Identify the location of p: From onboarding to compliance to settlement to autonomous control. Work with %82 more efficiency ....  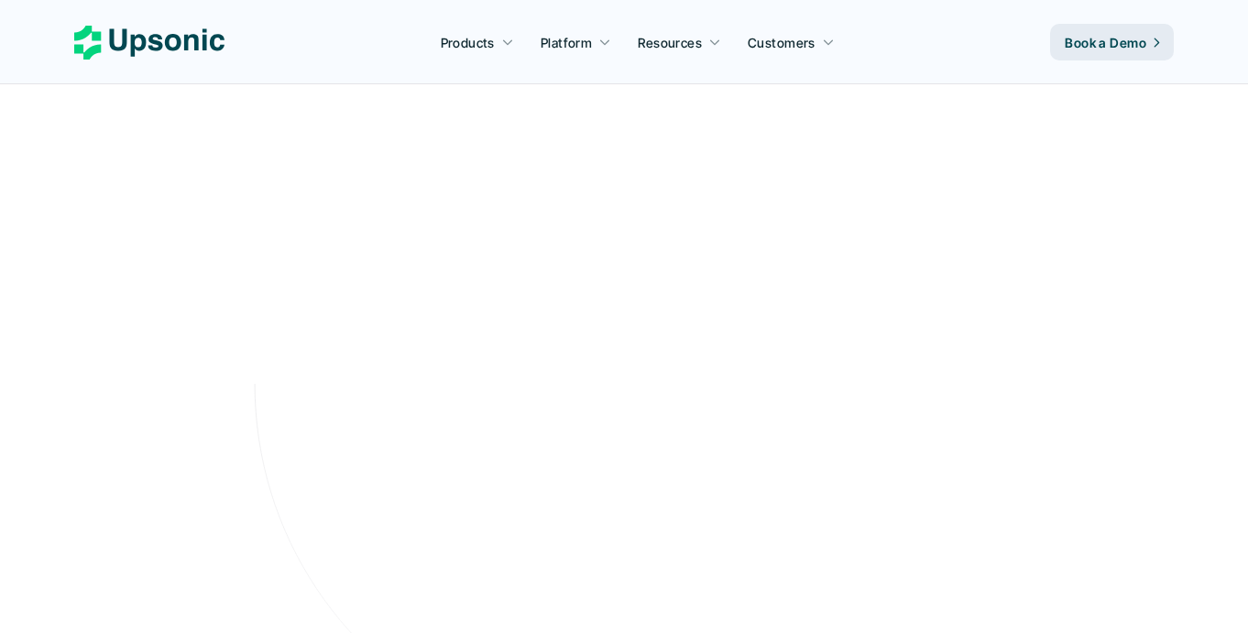
(624, 352).